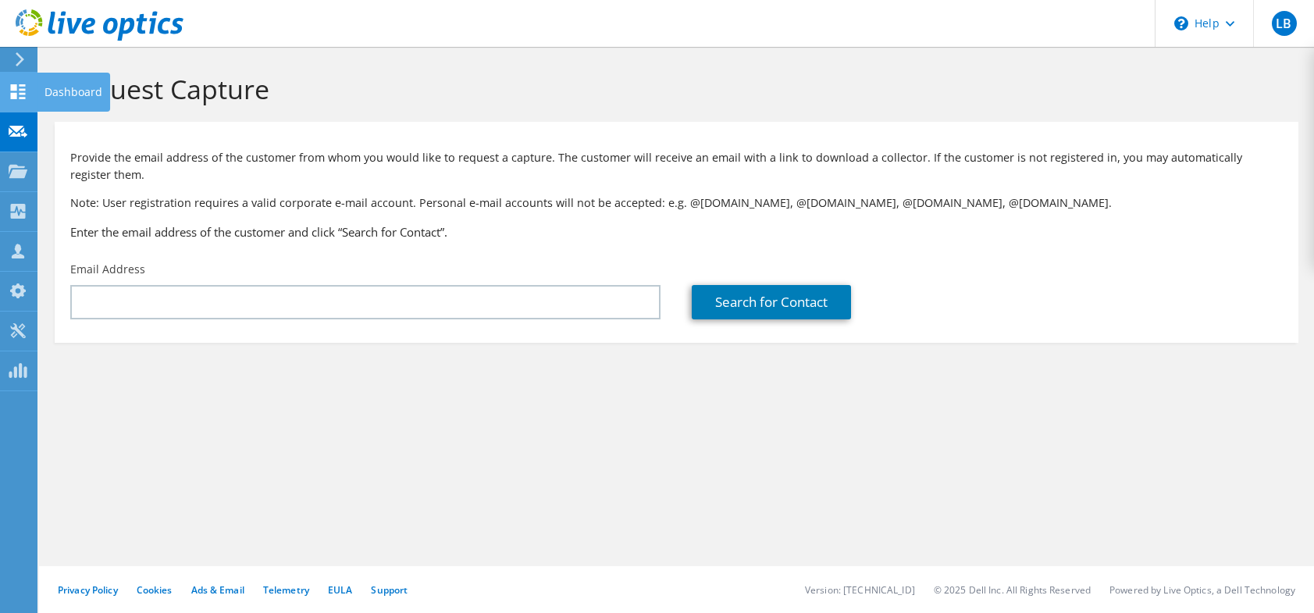  What do you see at coordinates (1012, 590) in the screenshot?
I see `li: © 2025 Dell Inc. All Rights Reserved` at bounding box center [1012, 590].